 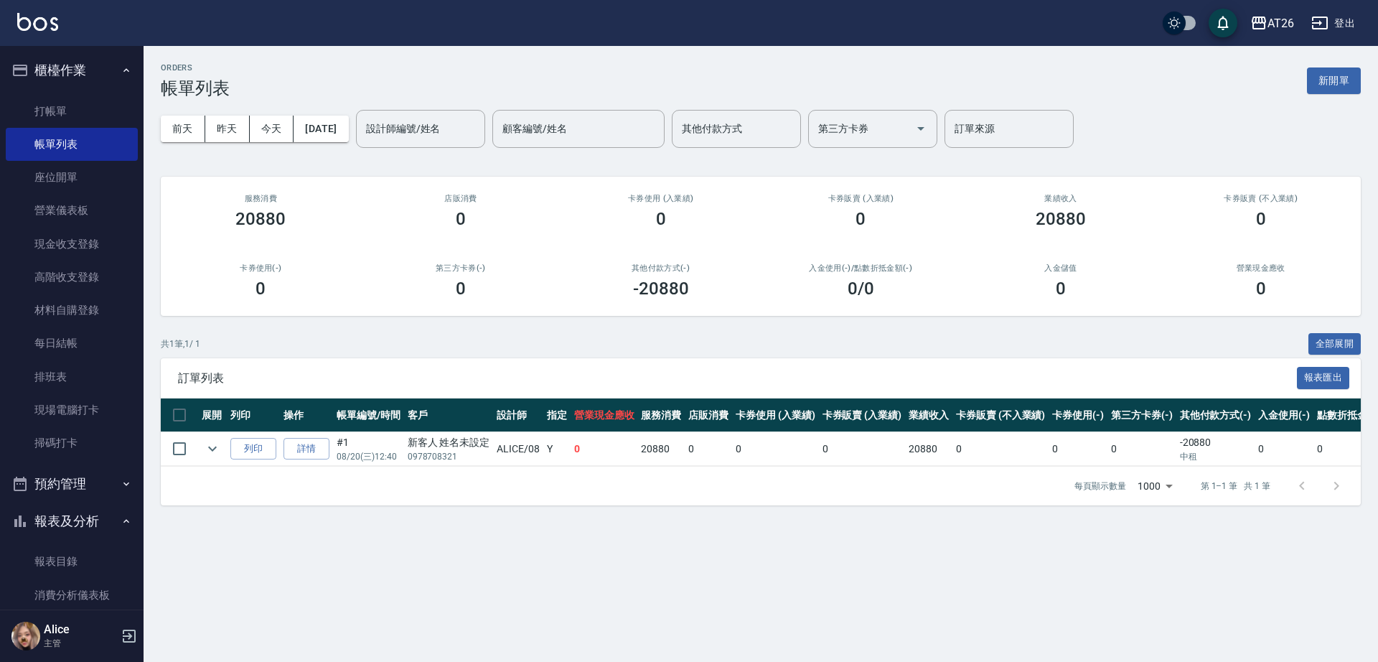 I want to click on button: save, so click(x=1223, y=23).